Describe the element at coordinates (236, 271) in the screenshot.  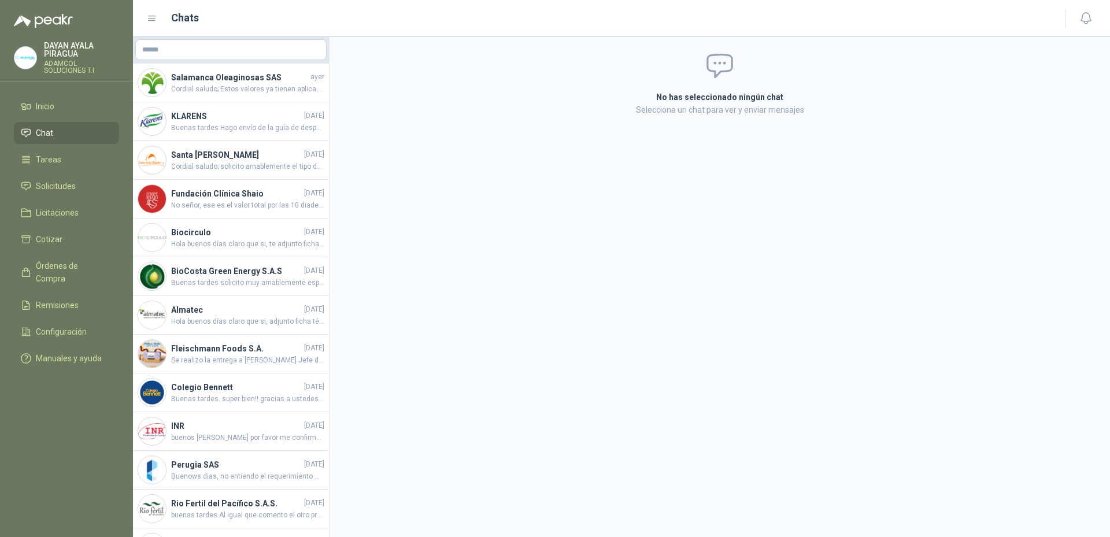
I see `h4: BioCosta Green Energy S.A.S` at that location.